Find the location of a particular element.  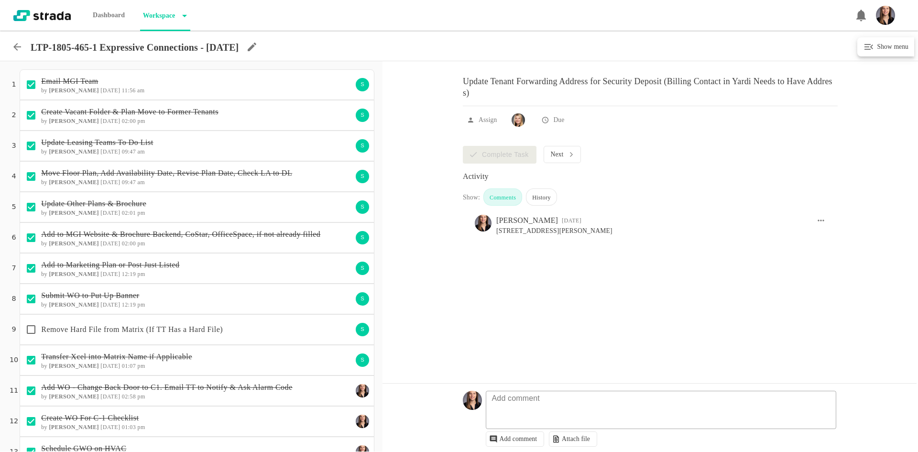

p: Due is located at coordinates (558, 120).